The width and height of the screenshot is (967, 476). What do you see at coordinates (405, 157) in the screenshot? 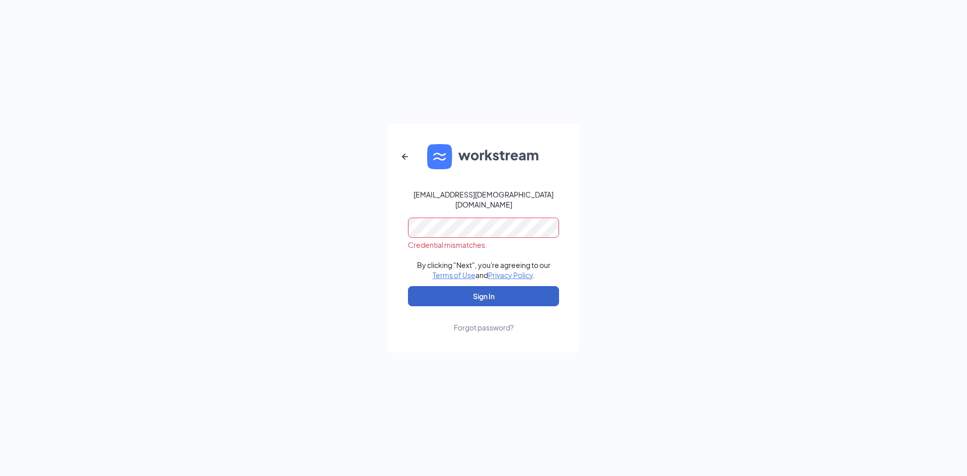
I see `svg: ArrowLeftNew` at bounding box center [405, 157].